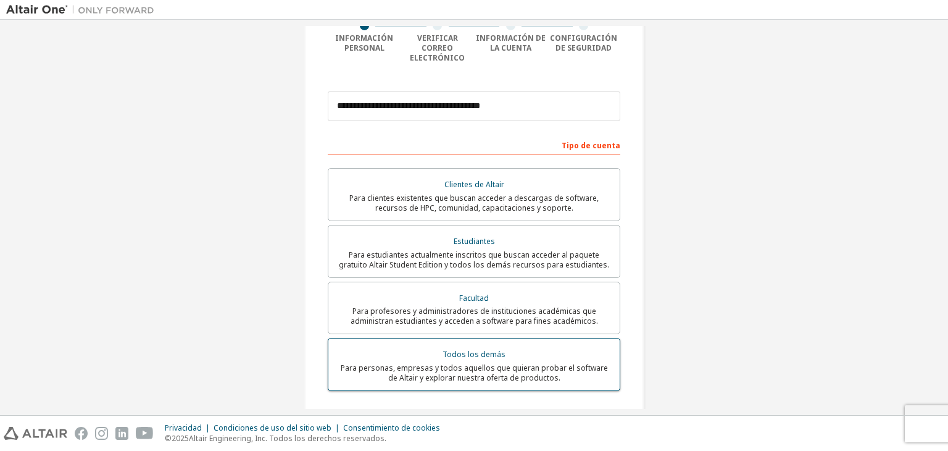  What do you see at coordinates (591, 145) in the screenshot?
I see `font: Tipo de cuenta` at bounding box center [591, 145].